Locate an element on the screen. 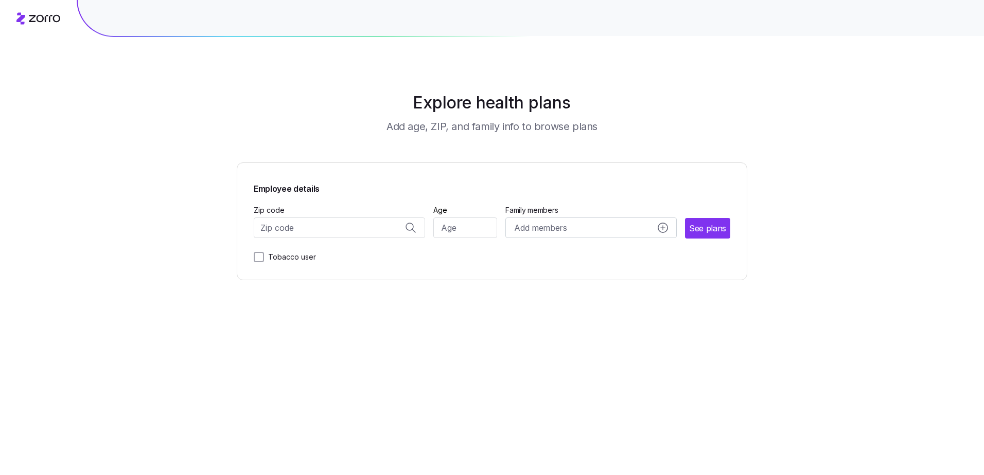  button: See plans is located at coordinates (707, 228).